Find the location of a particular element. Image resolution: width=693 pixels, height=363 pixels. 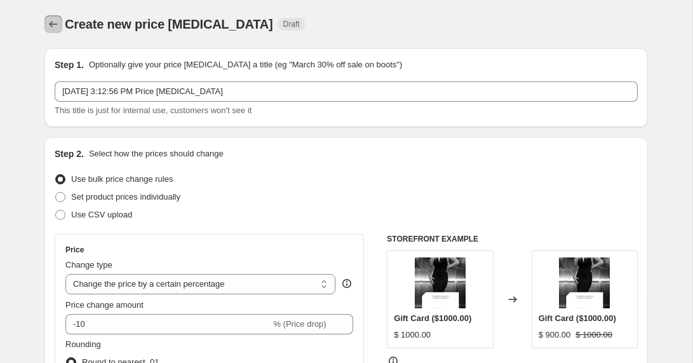

span: Rounding is located at coordinates (83, 344).